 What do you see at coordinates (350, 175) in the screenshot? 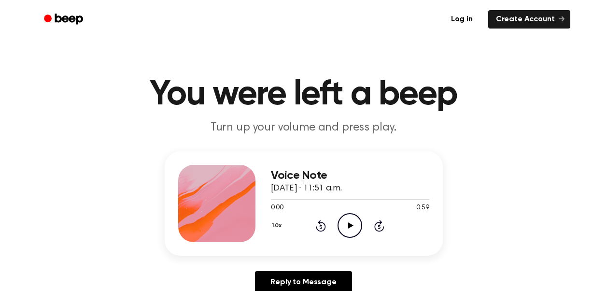
I see `h3: Voice Note` at bounding box center [350, 175].